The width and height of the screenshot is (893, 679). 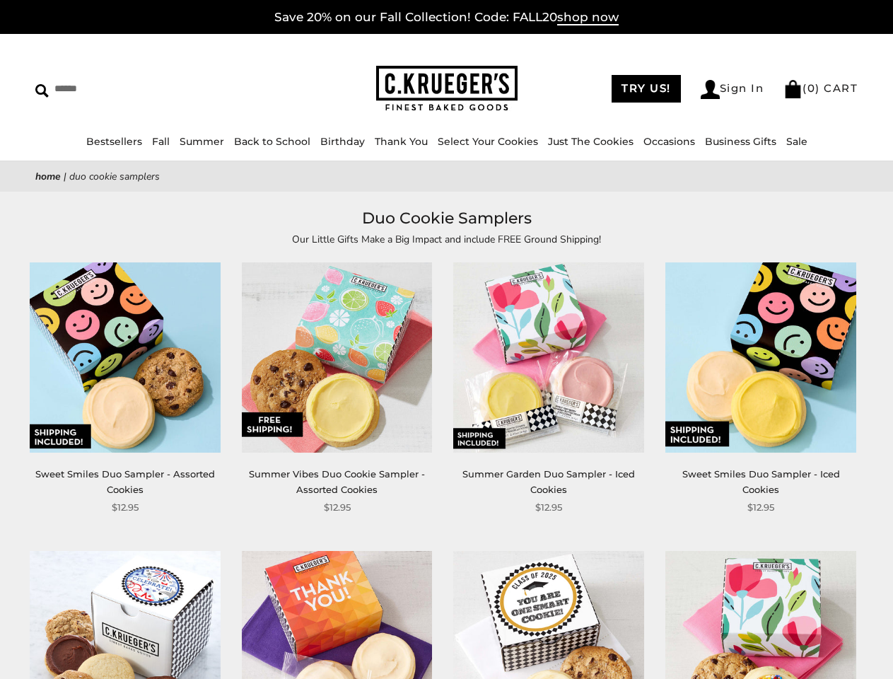 What do you see at coordinates (401, 141) in the screenshot?
I see `a: Thank You` at bounding box center [401, 141].